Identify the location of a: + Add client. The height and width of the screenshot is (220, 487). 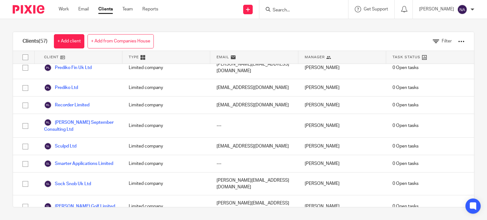
(69, 41).